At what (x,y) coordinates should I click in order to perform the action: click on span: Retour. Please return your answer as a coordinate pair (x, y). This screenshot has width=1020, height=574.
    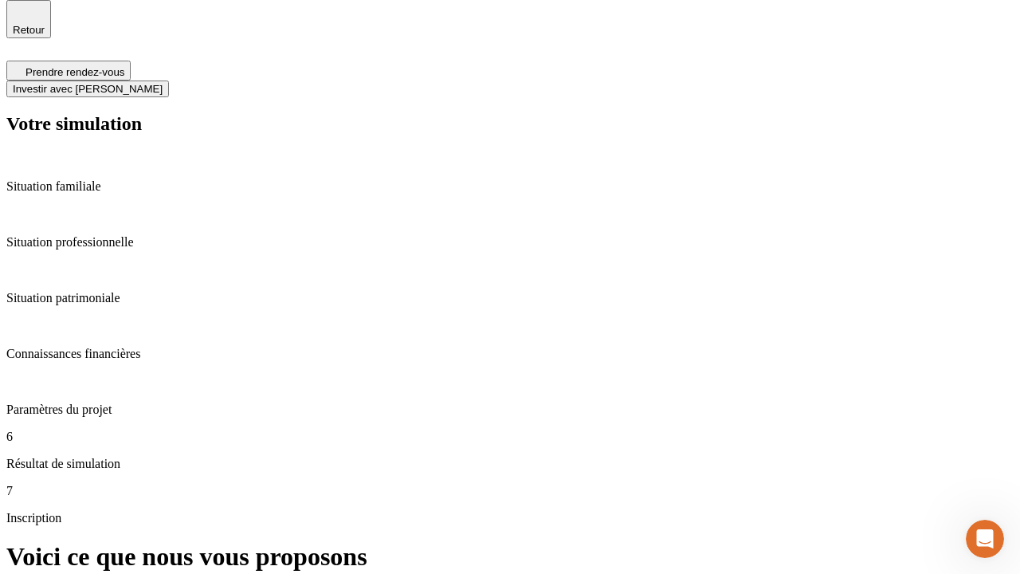
    Looking at the image, I should click on (29, 29).